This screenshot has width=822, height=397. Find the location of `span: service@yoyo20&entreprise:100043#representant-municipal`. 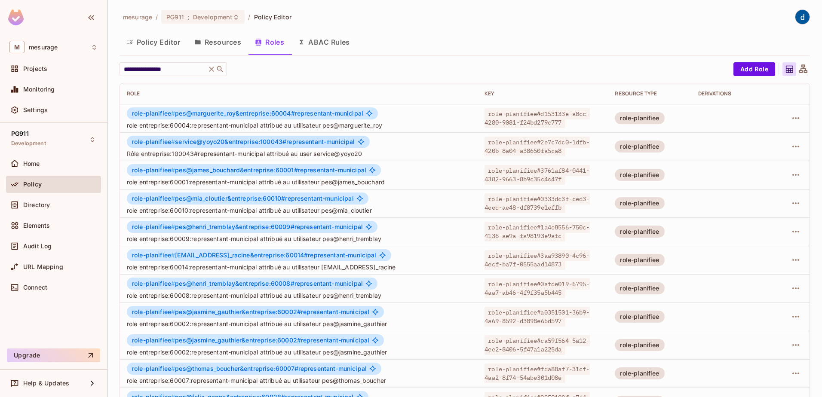

span: service@yoyo20&entreprise:100043#representant-municipal is located at coordinates (243, 142).